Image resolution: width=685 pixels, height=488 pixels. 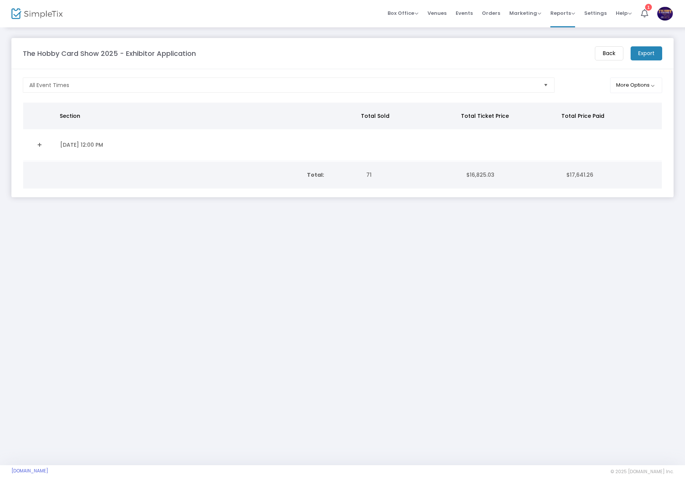 What do you see at coordinates (403, 13) in the screenshot?
I see `span: Box Office` at bounding box center [403, 13].